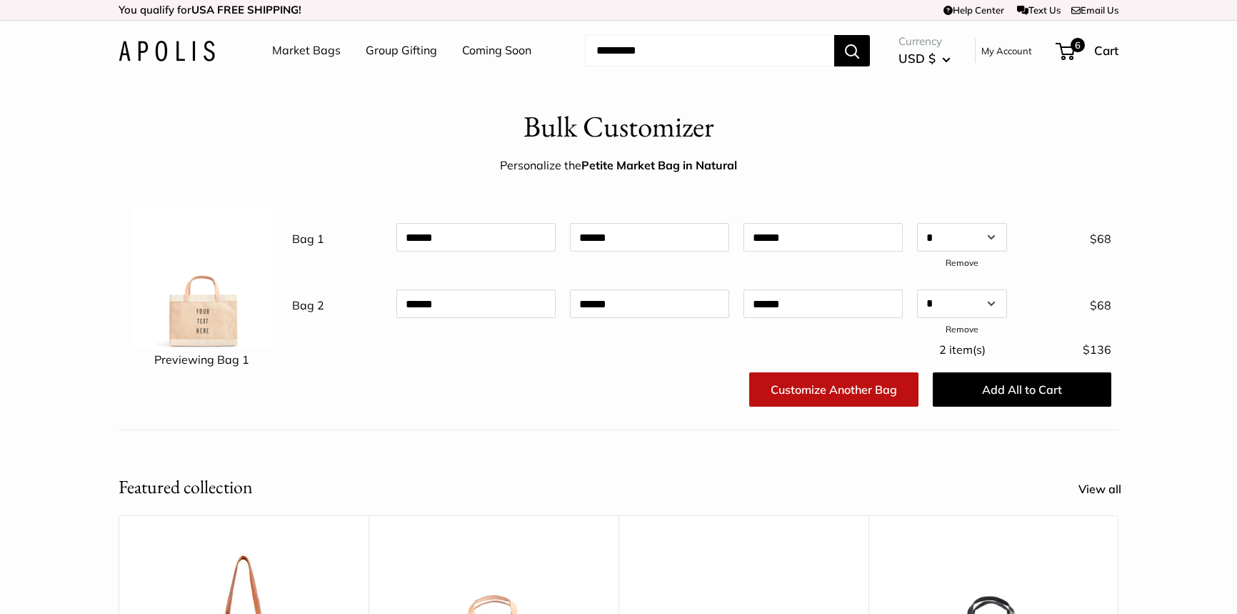  I want to click on a: Text Us, so click(1039, 10).